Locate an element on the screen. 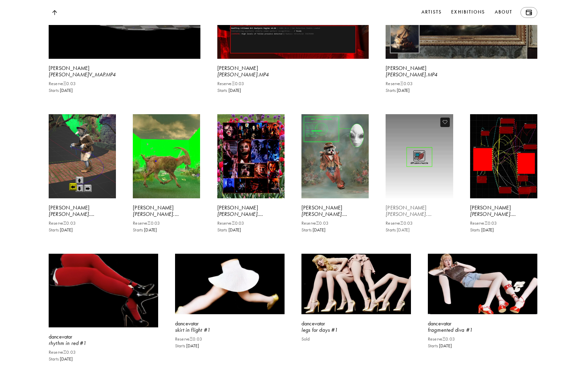 The image size is (586, 374). div: skirt in flight #1 is located at coordinates (230, 330).